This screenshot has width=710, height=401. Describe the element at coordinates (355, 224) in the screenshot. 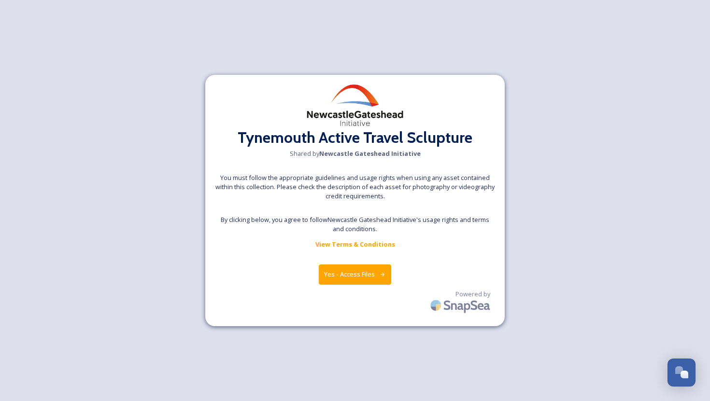

I see `span: By clicking below, you agree to follow Newcastle Gateshead Initiative 's usage rights and terms a...` at that location.